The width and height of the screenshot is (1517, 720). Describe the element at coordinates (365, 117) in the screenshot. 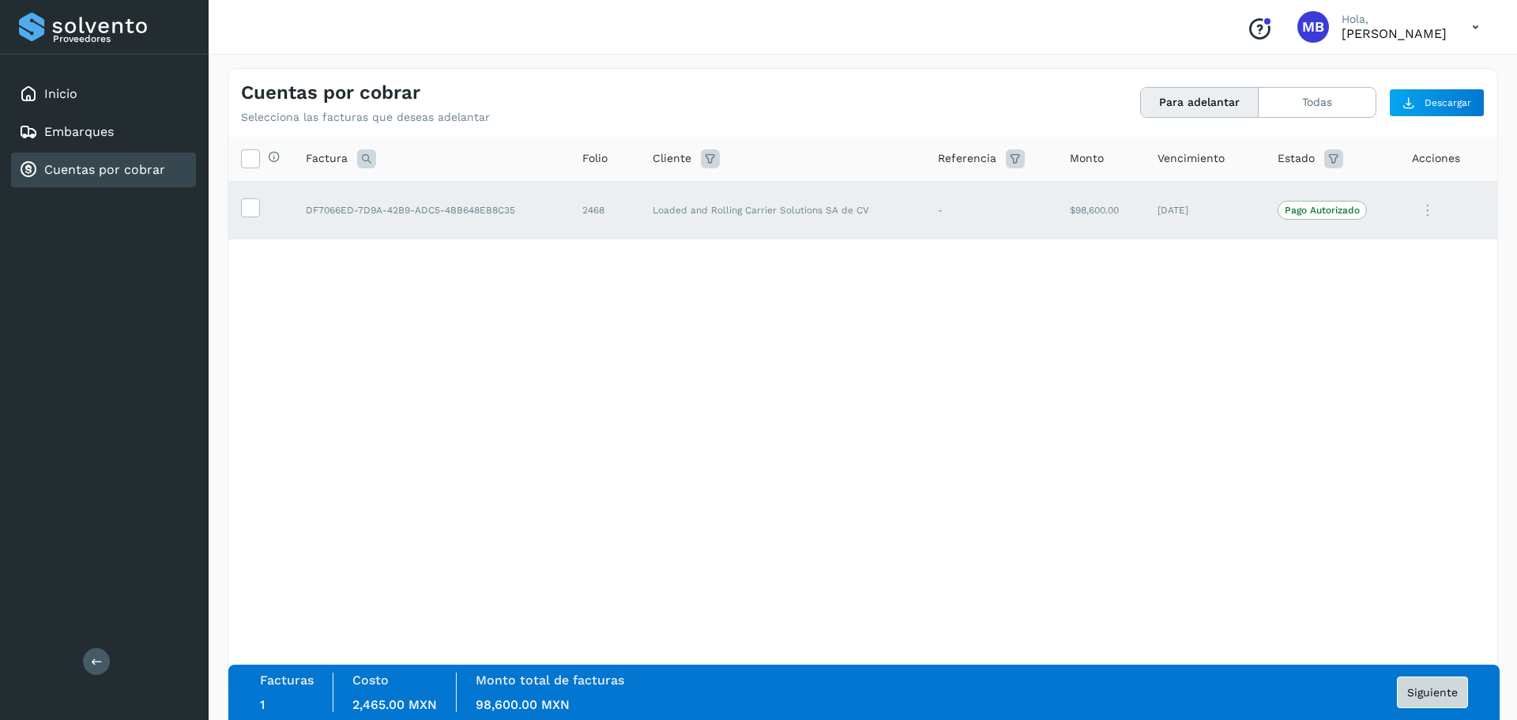

I see `p: Selecciona las facturas que deseas adelantar` at that location.